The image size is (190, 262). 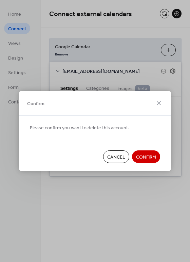 What do you see at coordinates (116, 157) in the screenshot?
I see `span: Cancel` at bounding box center [116, 157].